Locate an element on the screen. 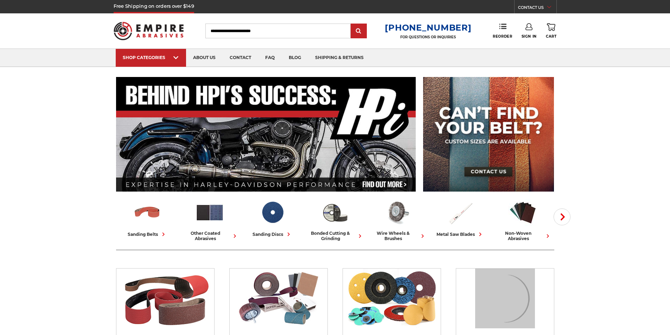 The width and height of the screenshot is (670, 335). a: non-woven abrasives is located at coordinates (523, 219).